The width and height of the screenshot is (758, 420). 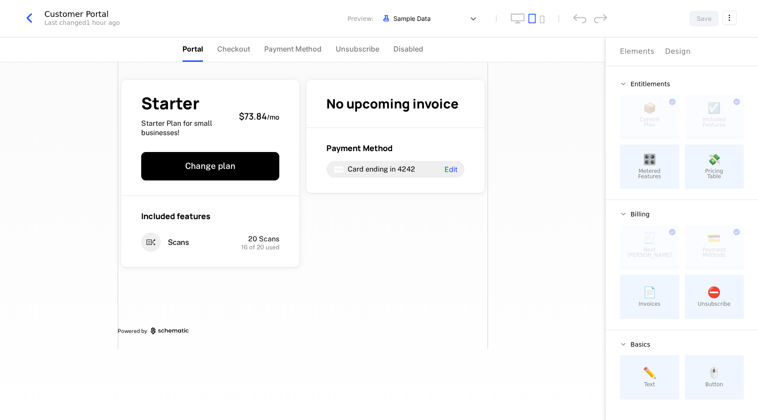 What do you see at coordinates (406, 169) in the screenshot?
I see `span: 4242` at bounding box center [406, 169].